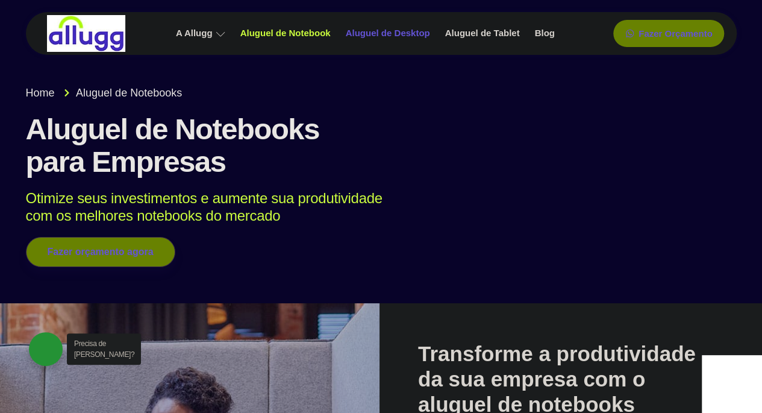 This screenshot has width=762, height=413. Describe the element at coordinates (101, 252) in the screenshot. I see `a: Fazer orçamento agora` at that location.